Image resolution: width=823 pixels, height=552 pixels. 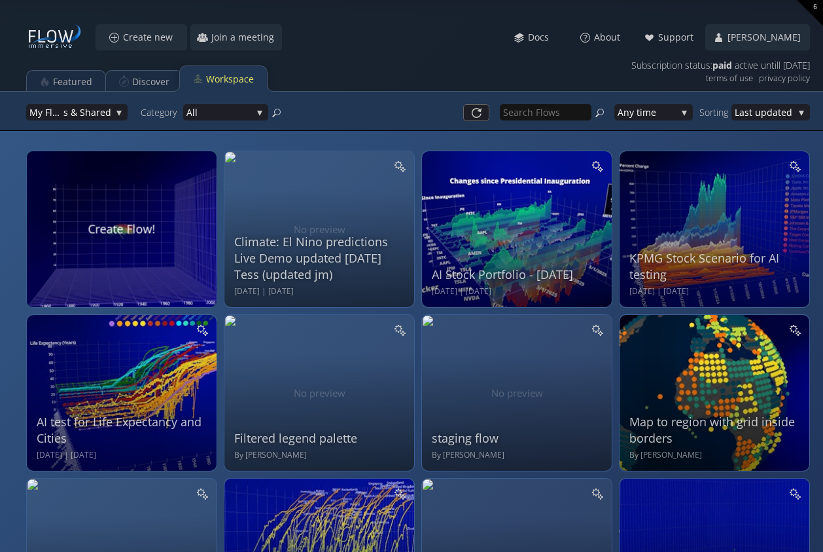 I want to click on div: Sorting, so click(x=715, y=112).